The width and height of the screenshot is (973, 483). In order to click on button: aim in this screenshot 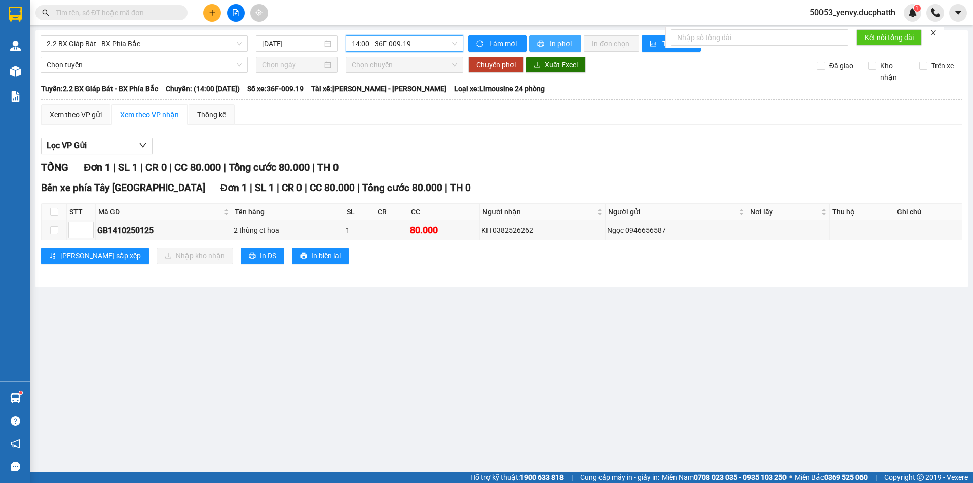, I will do `click(259, 13)`.